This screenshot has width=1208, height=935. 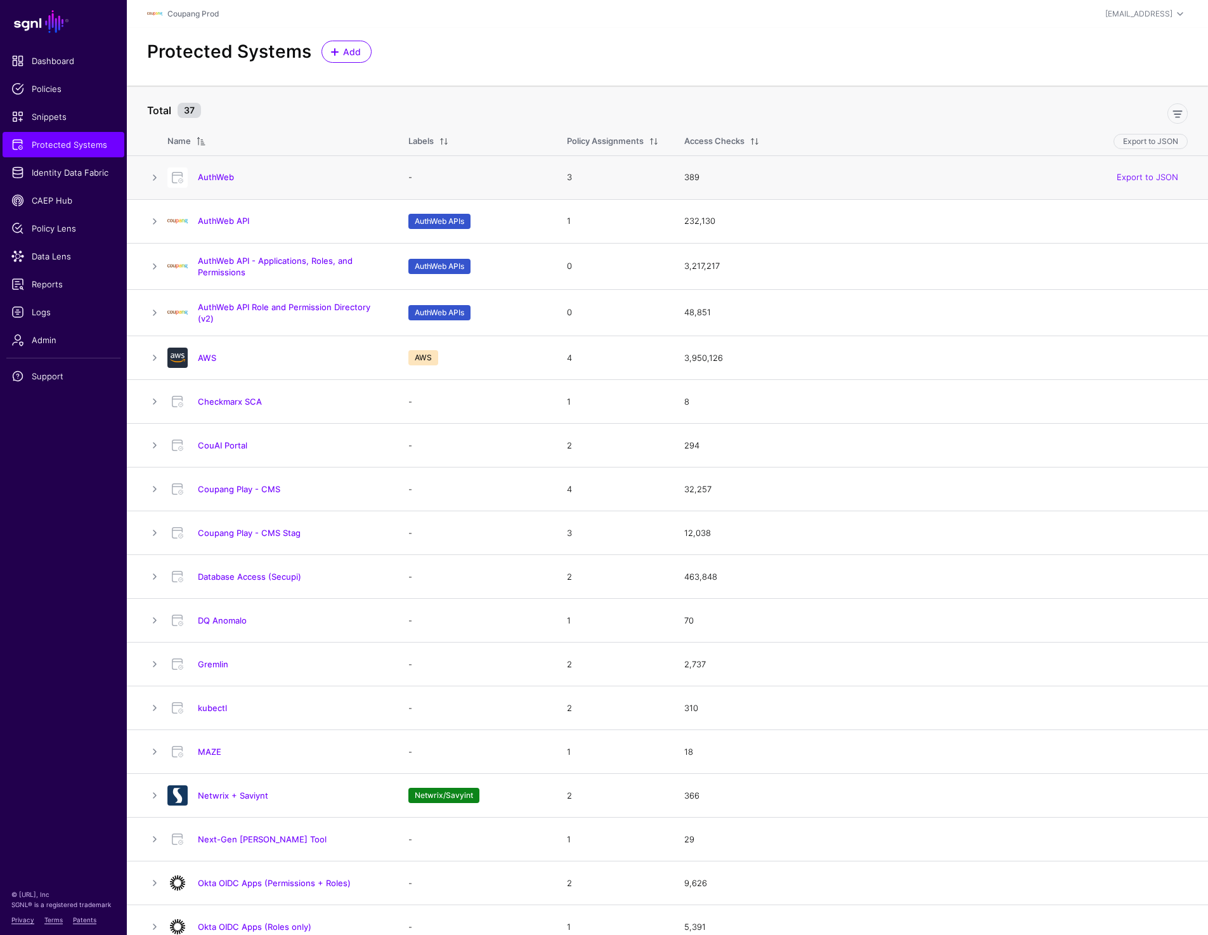 I want to click on a: Coupang Play - CMS, so click(x=239, y=489).